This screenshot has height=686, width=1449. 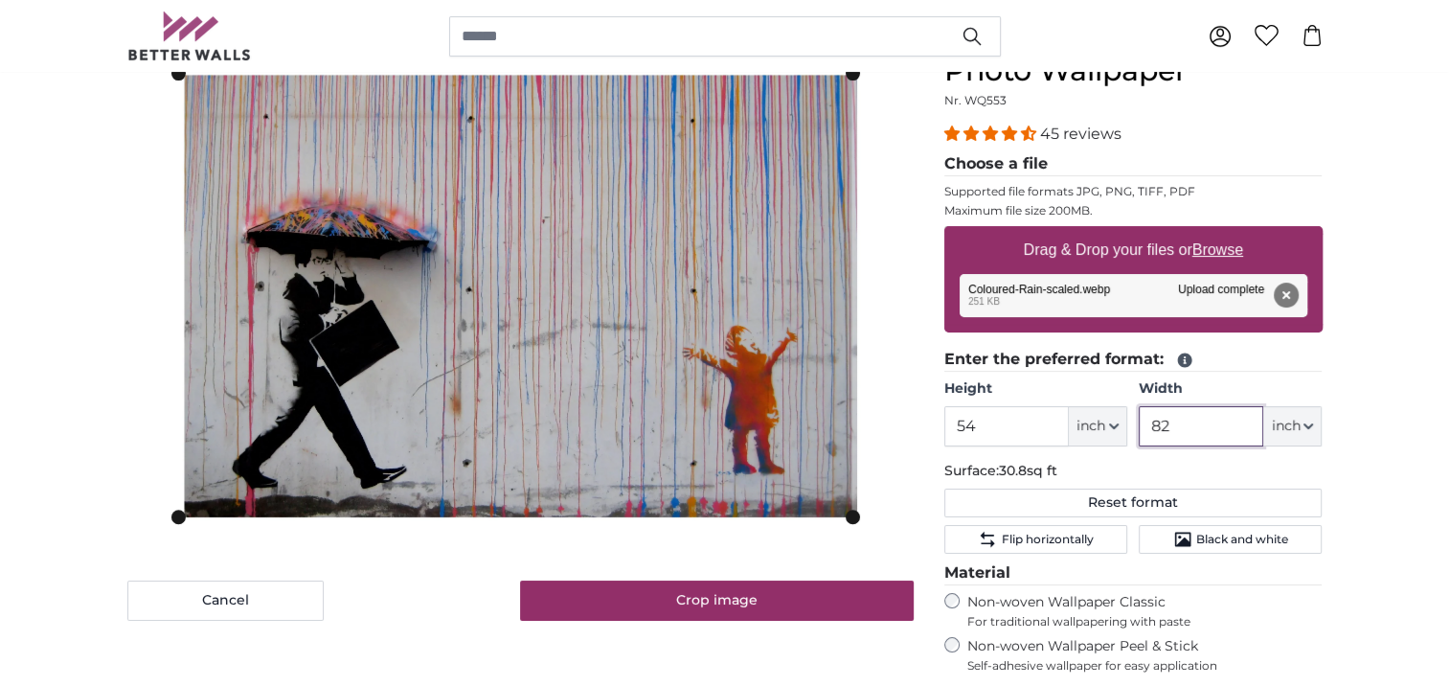 I want to click on span: 30.8sq ft, so click(x=1028, y=470).